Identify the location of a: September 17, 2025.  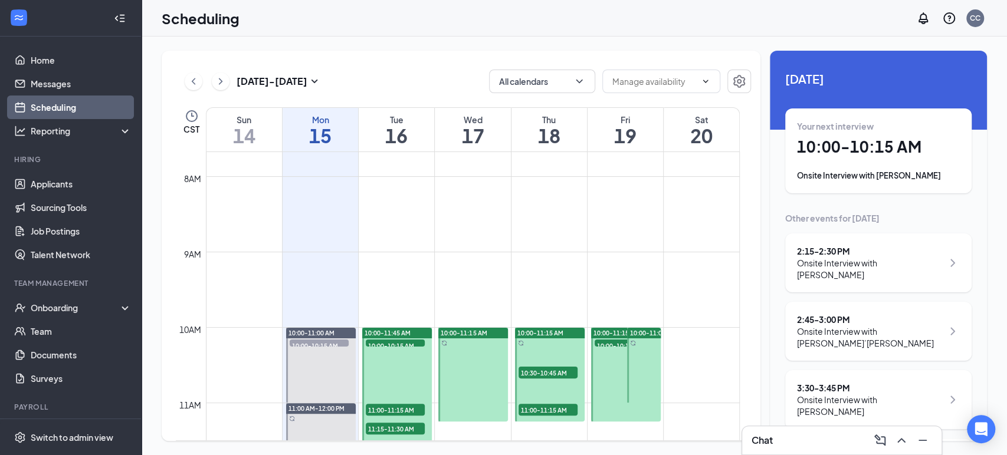
(473, 130).